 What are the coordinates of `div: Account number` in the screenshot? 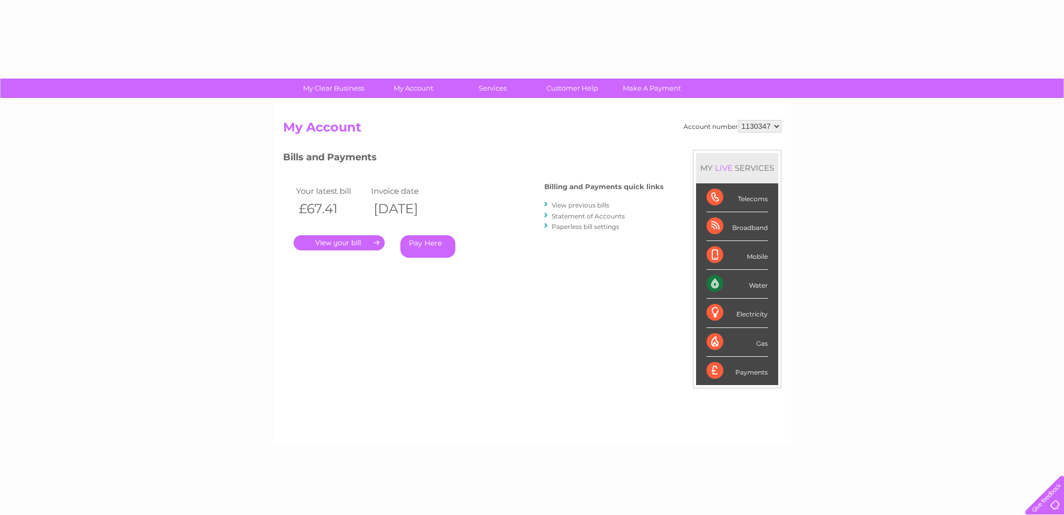 It's located at (732, 126).